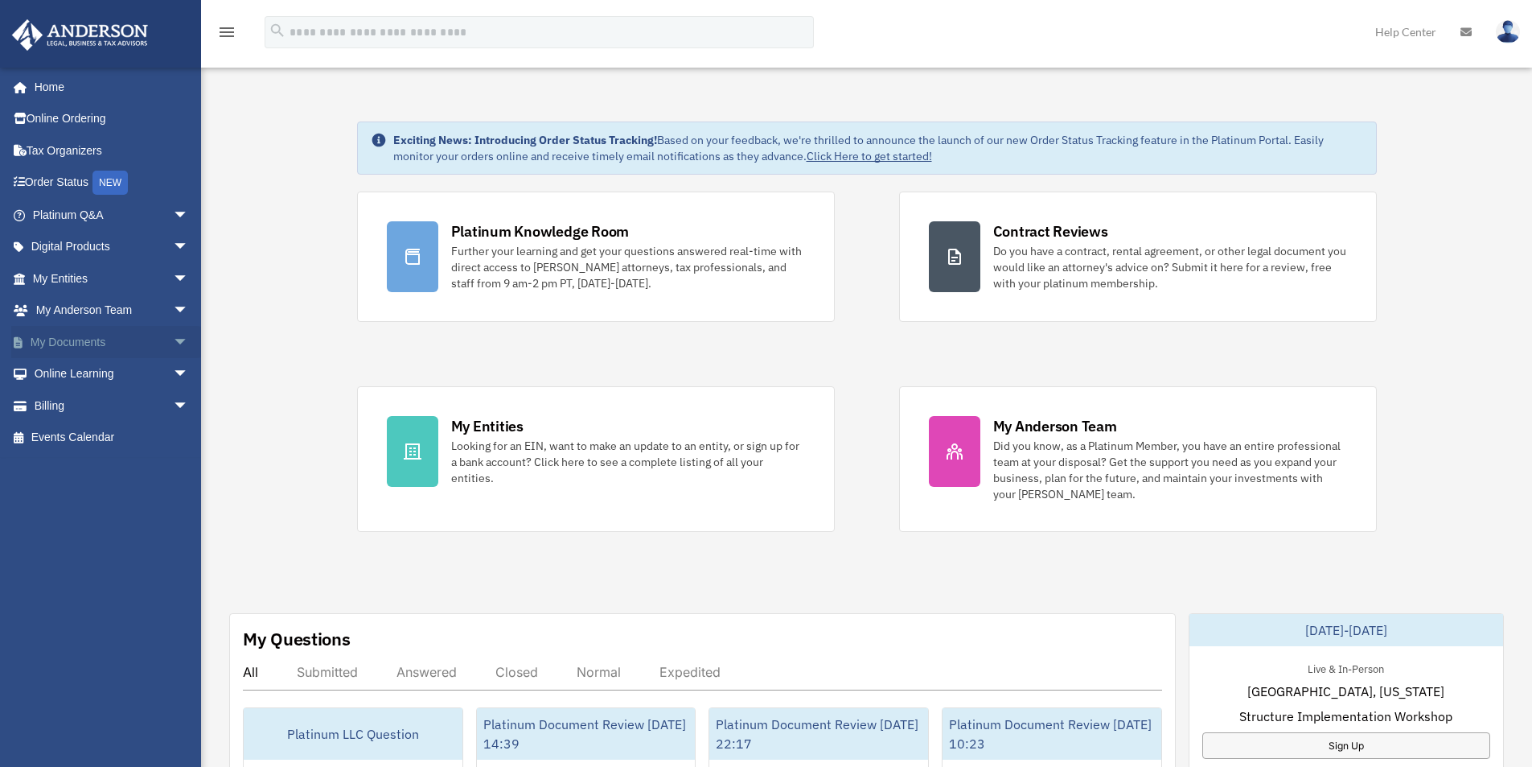  Describe the element at coordinates (112, 215) in the screenshot. I see `a: Platinum Q&Aarrow_drop_down` at that location.